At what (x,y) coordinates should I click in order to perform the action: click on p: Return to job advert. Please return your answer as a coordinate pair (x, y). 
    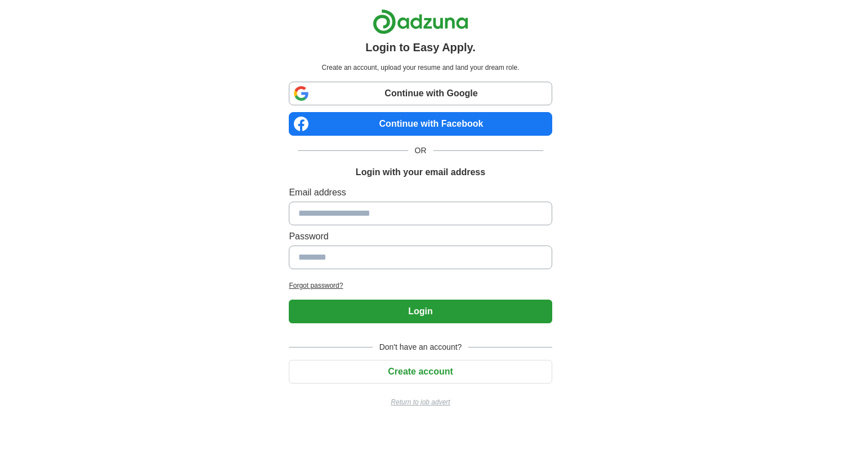
    Looking at the image, I should click on (420, 402).